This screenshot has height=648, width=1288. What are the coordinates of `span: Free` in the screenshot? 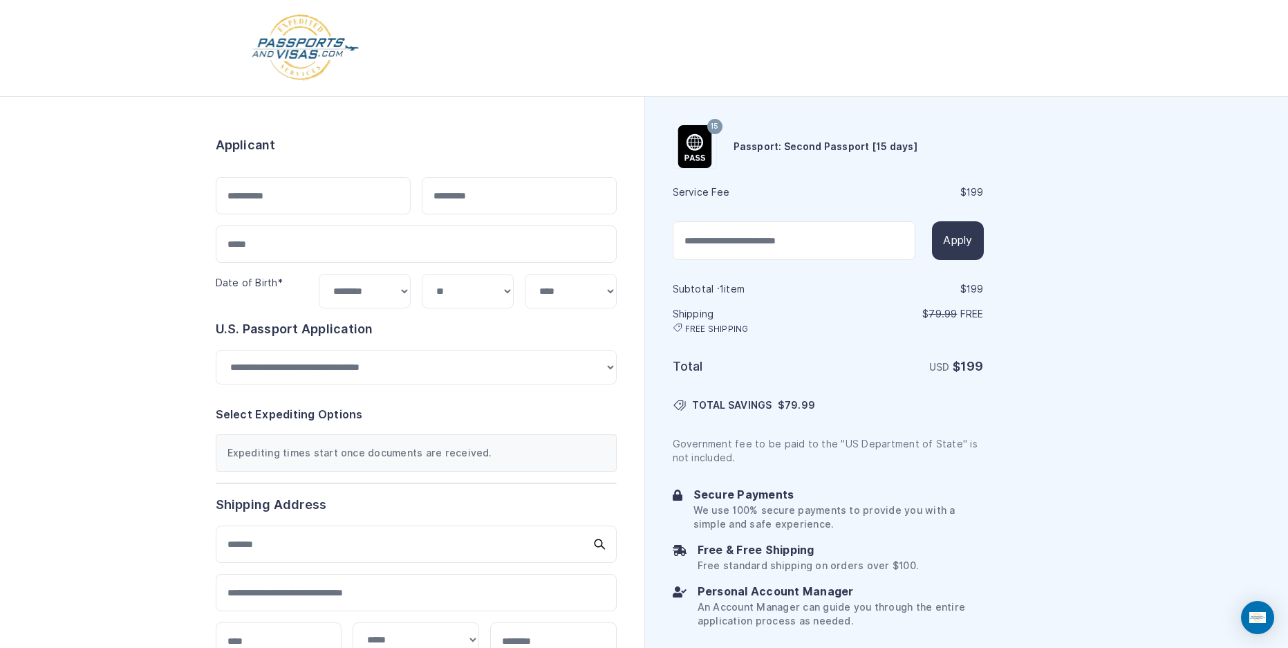 It's located at (972, 314).